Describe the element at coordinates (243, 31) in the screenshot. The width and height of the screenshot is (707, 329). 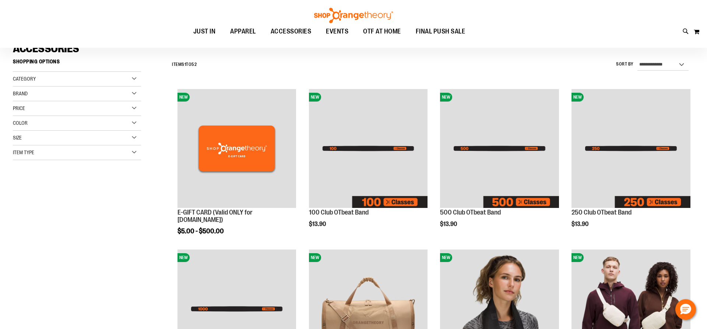
I see `span: APPAREL` at that location.